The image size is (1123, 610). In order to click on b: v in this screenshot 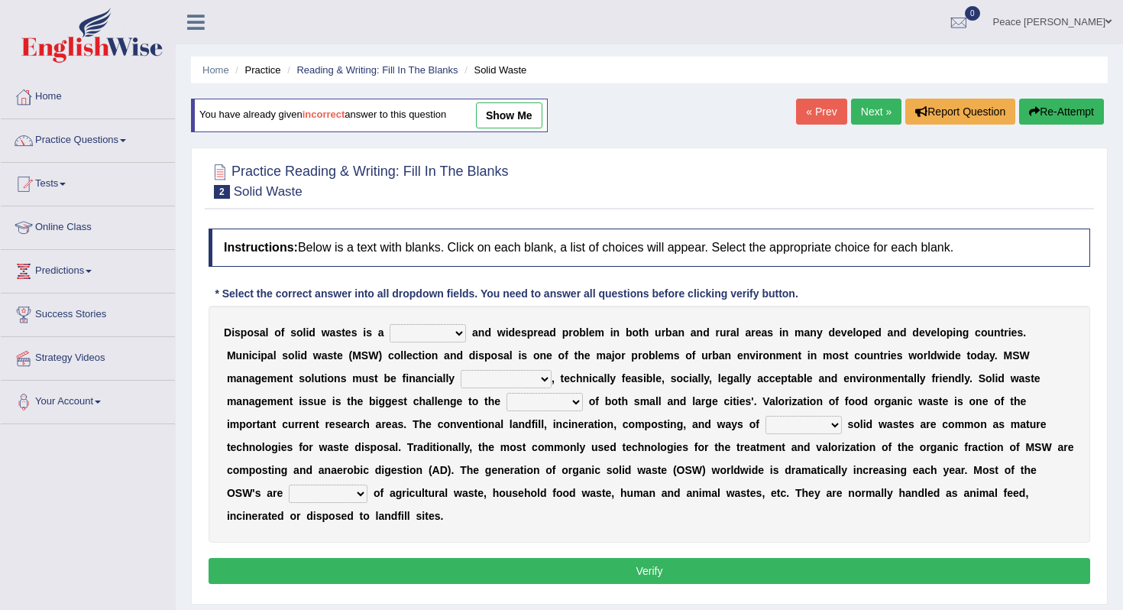, I will do `click(928, 332)`.